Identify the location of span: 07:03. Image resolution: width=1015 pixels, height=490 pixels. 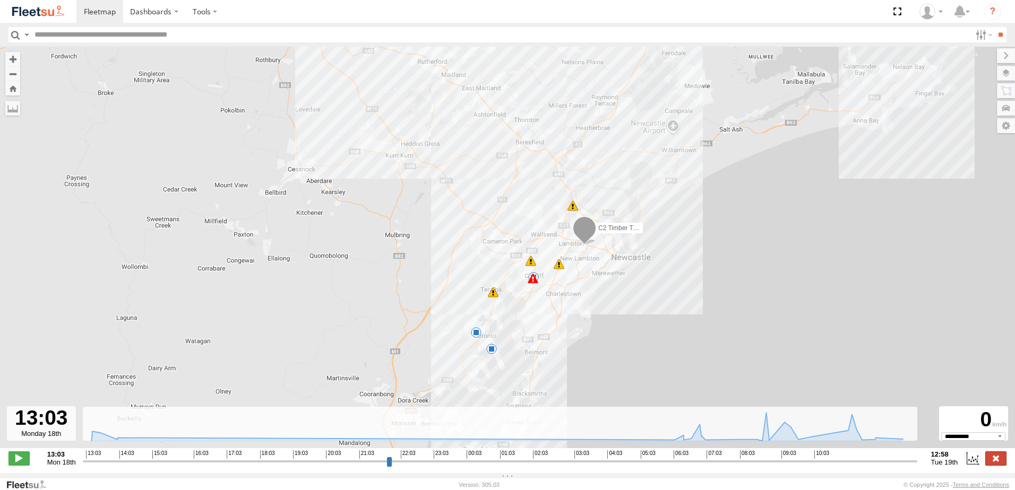
(714, 455).